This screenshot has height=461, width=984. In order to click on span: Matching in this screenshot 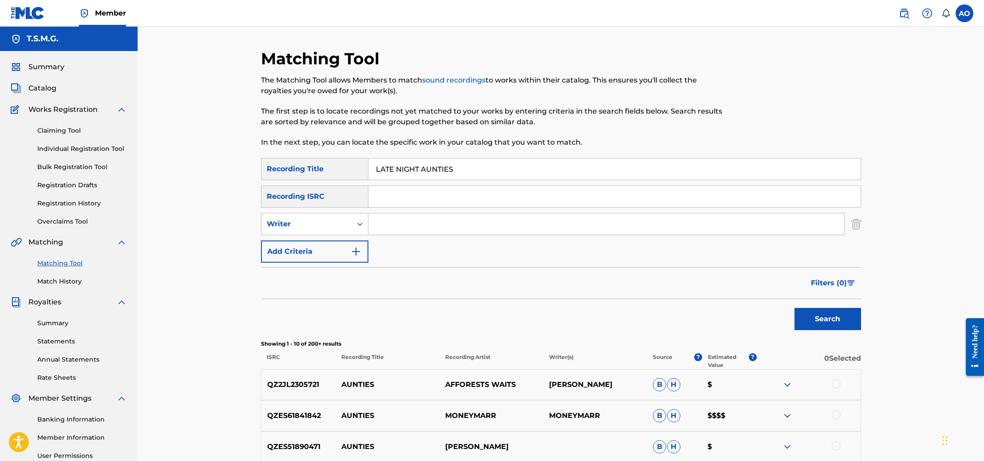, I will do `click(46, 242)`.